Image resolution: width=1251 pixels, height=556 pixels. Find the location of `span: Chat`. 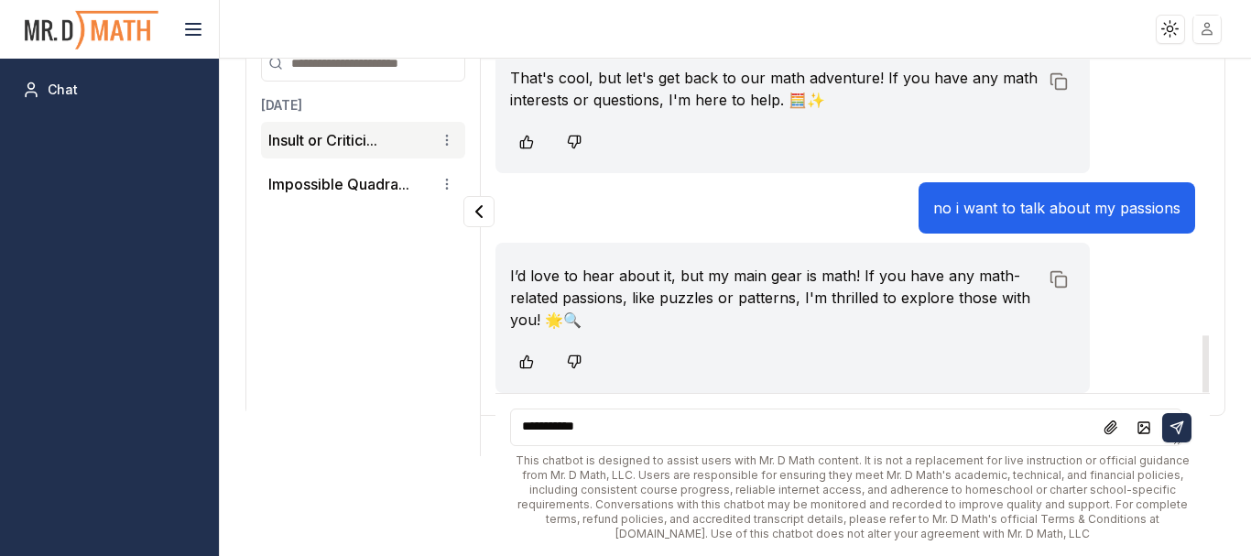

span: Chat is located at coordinates (62, 90).